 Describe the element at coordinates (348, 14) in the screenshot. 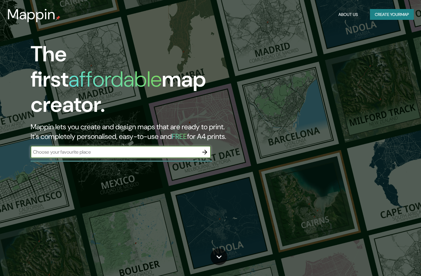

I see `button: About Us` at that location.